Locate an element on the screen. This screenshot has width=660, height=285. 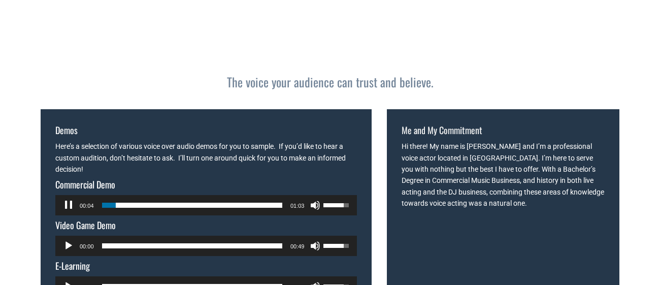
h4: Me and My Commitment is located at coordinates (503, 130).